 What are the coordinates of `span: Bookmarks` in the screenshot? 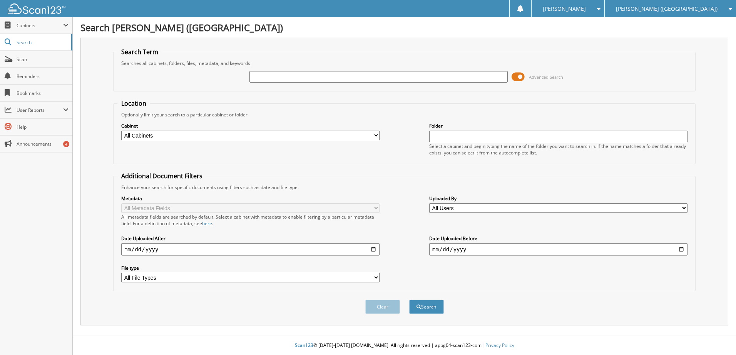 It's located at (42, 93).